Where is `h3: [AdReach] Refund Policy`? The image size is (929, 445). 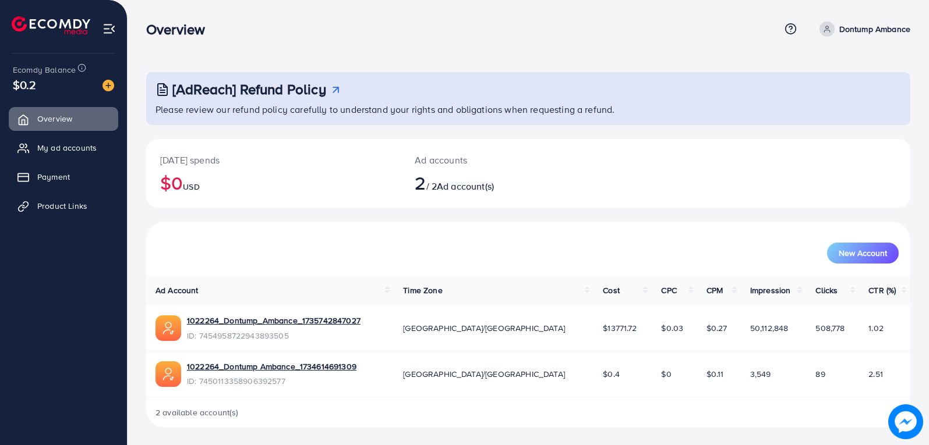 h3: [AdReach] Refund Policy is located at coordinates (249, 89).